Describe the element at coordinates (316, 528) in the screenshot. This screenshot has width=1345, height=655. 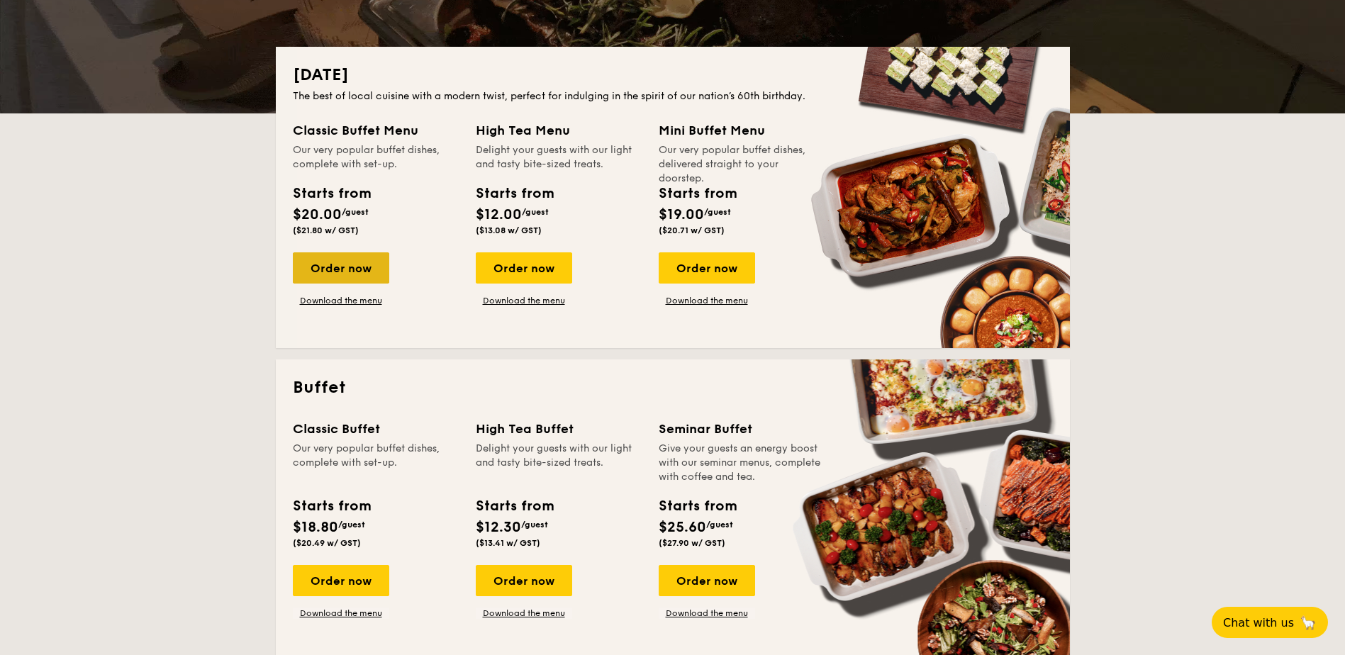
I see `span: $18.80` at that location.